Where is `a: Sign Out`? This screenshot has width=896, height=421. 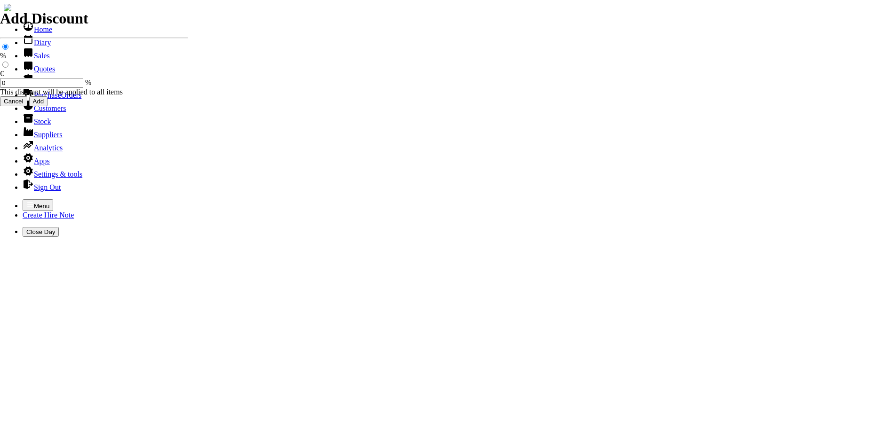 a: Sign Out is located at coordinates (41, 187).